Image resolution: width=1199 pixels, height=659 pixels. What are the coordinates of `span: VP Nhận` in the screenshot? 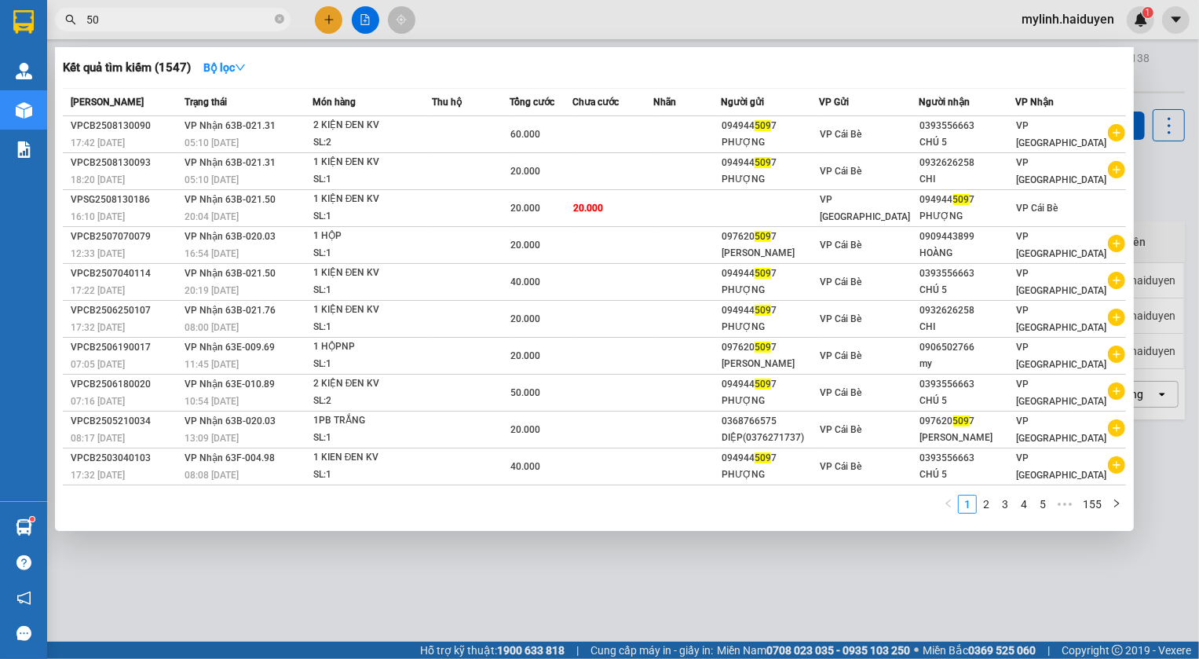 It's located at (1034, 102).